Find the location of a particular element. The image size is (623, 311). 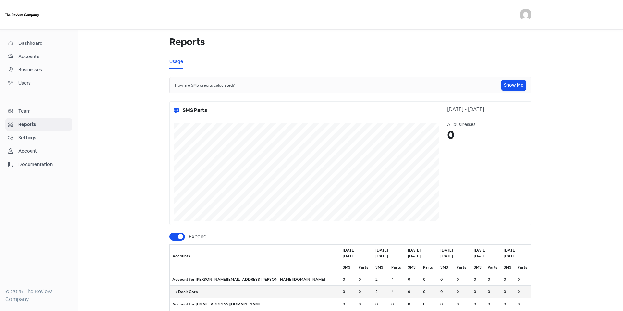

div: Account is located at coordinates (28, 151).